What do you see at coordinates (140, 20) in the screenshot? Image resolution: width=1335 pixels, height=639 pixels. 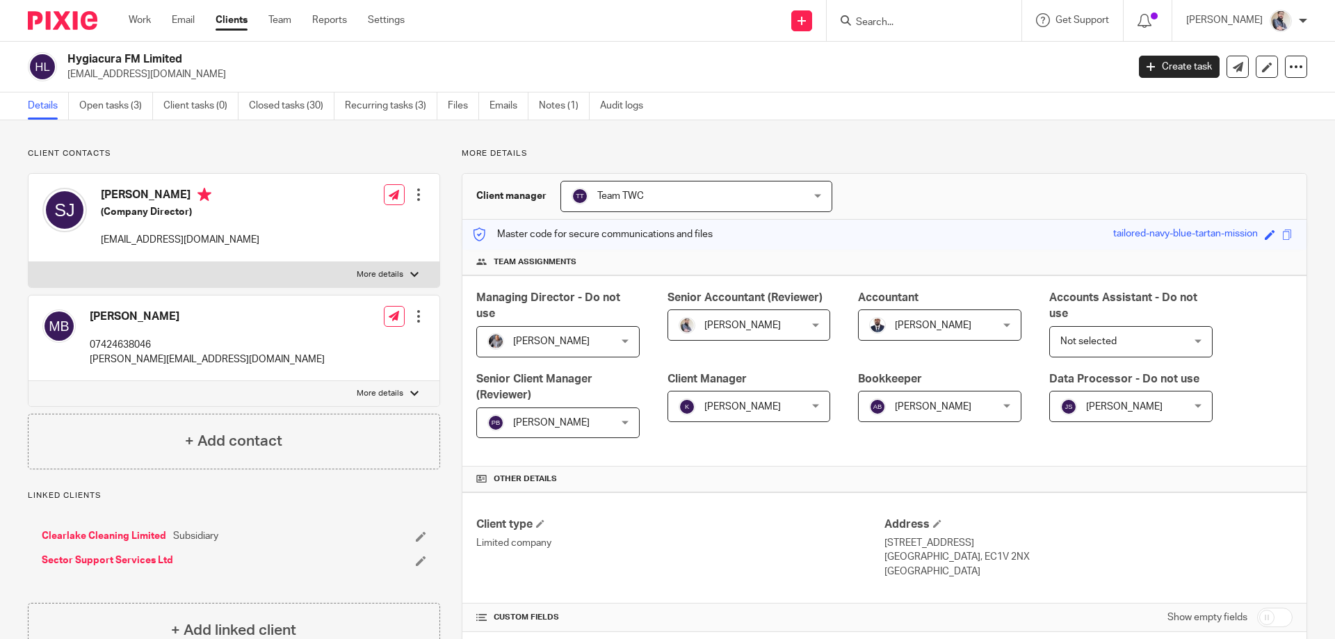 I see `a: Work` at bounding box center [140, 20].